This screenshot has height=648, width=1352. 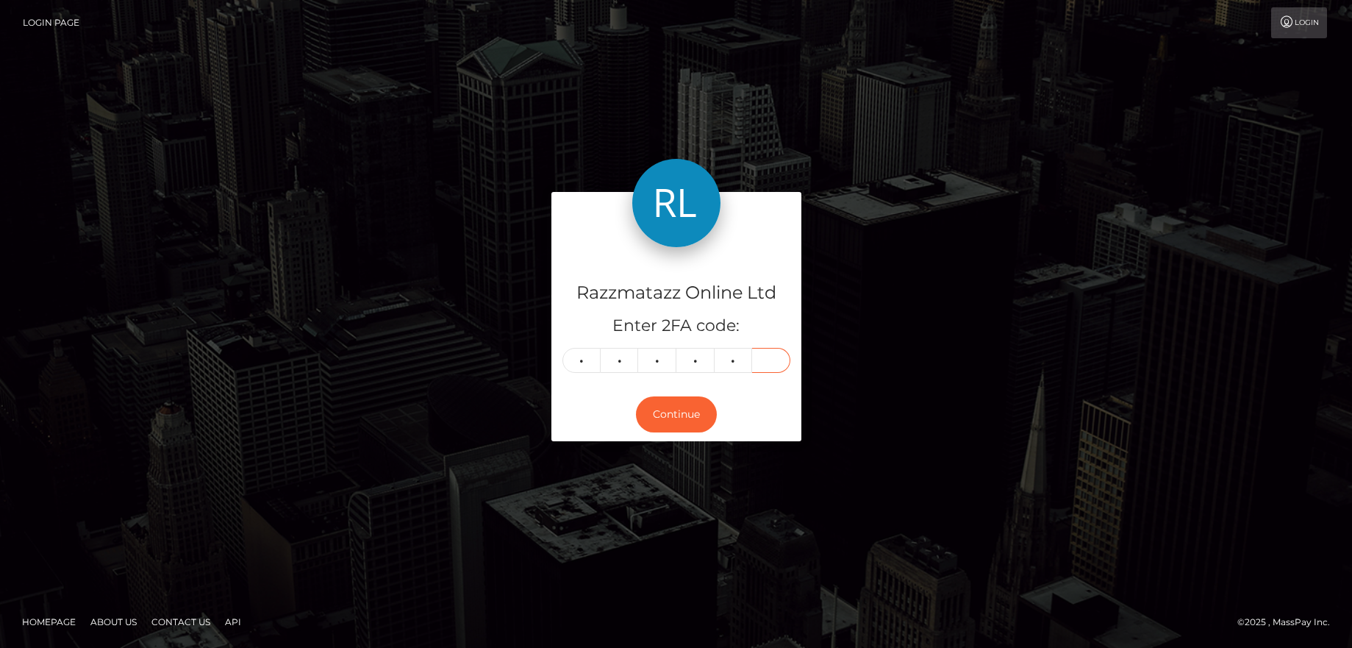 I want to click on div: © 2025 , MassPay Inc., so click(x=1289, y=622).